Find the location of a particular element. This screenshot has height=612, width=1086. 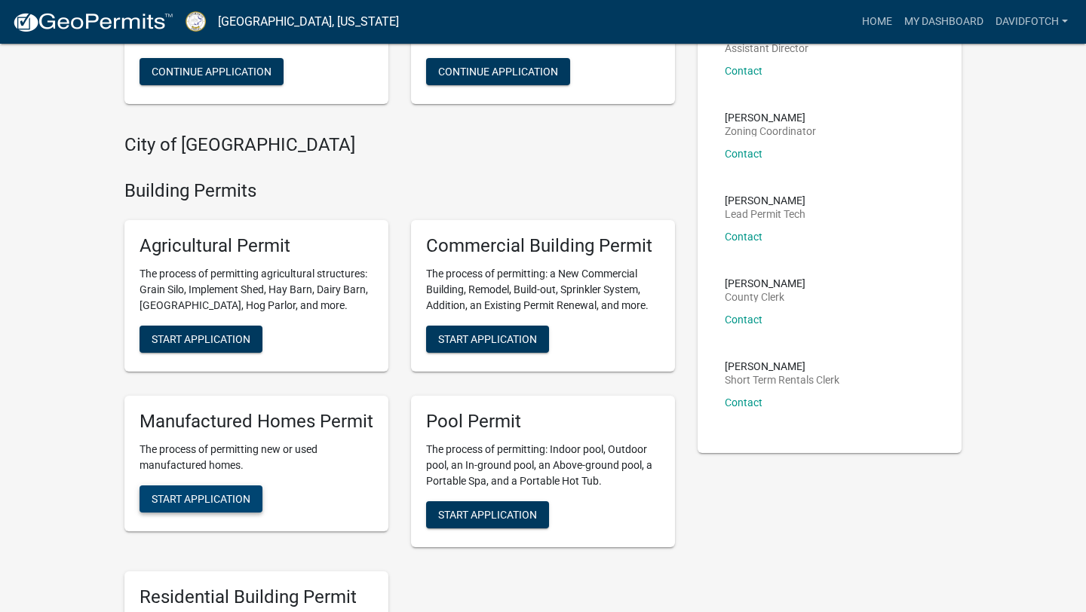

img: Putnam County, Georgia is located at coordinates (195, 21).